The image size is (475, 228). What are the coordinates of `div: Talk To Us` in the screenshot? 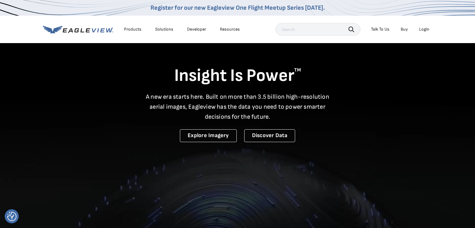 It's located at (380, 29).